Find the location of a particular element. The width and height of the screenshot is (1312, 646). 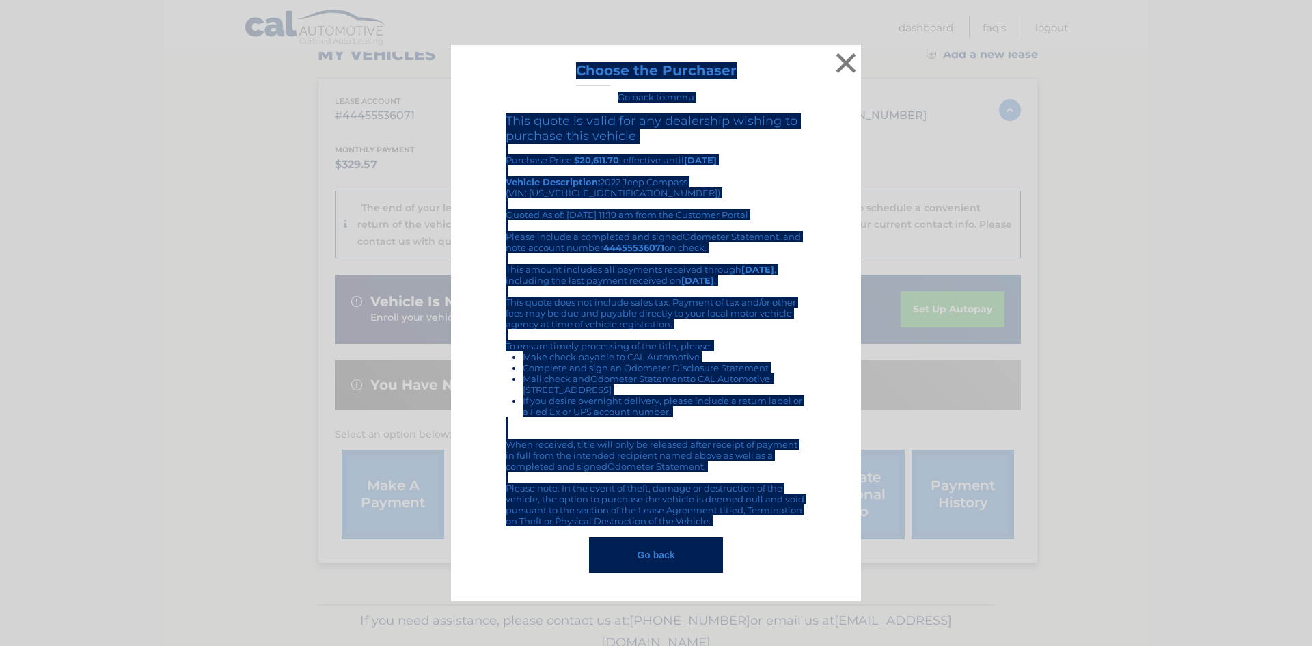

li: Make check payable to CAL Automotive is located at coordinates (664, 357).